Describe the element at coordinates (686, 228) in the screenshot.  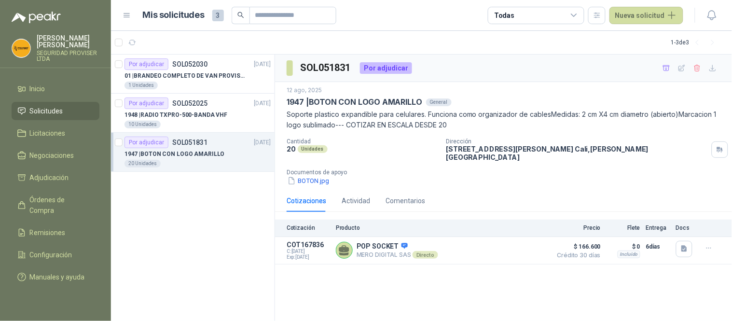
I see `p: Docs` at that location.